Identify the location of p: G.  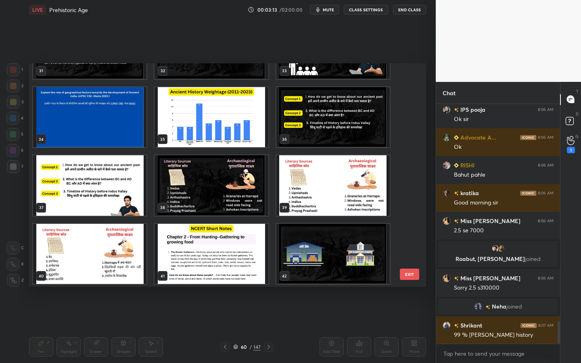
(577, 136).